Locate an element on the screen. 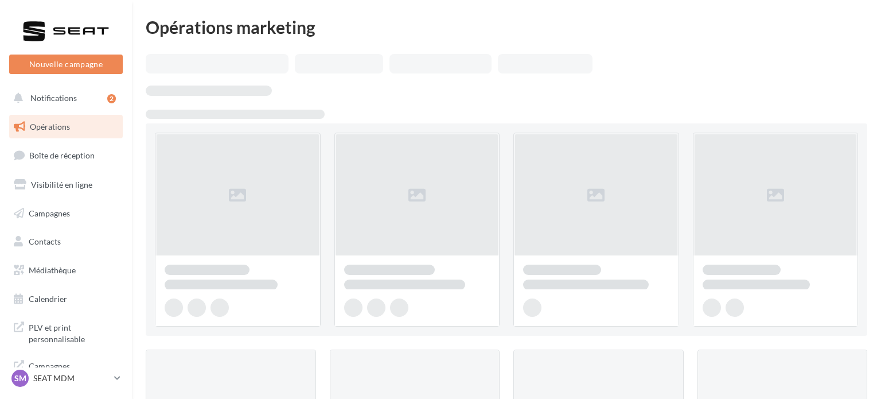  span: Opérations is located at coordinates (50, 126).